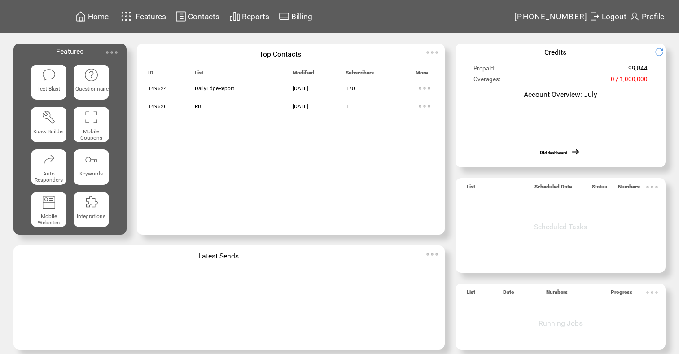 The width and height of the screenshot is (679, 354). What do you see at coordinates (92, 16) in the screenshot?
I see `a: Home` at bounding box center [92, 16].